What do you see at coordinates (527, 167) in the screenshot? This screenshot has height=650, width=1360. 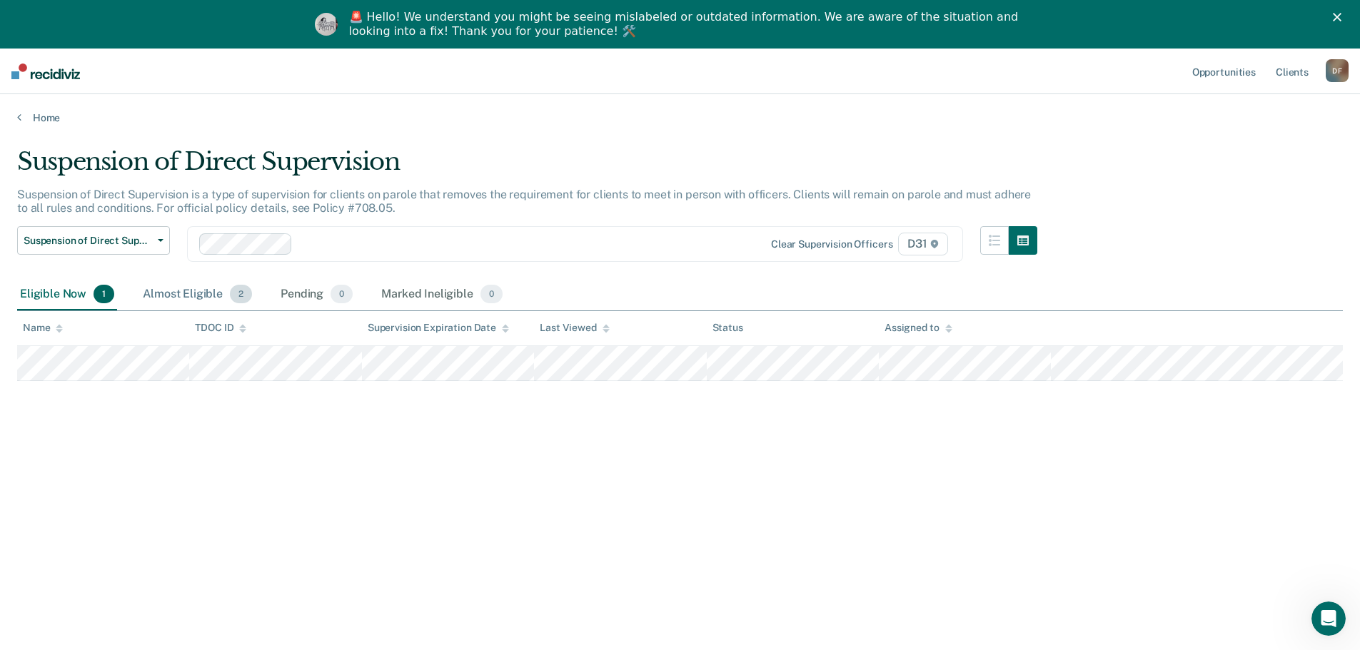 I see `div: Suspension of Direct Supervision` at bounding box center [527, 167].